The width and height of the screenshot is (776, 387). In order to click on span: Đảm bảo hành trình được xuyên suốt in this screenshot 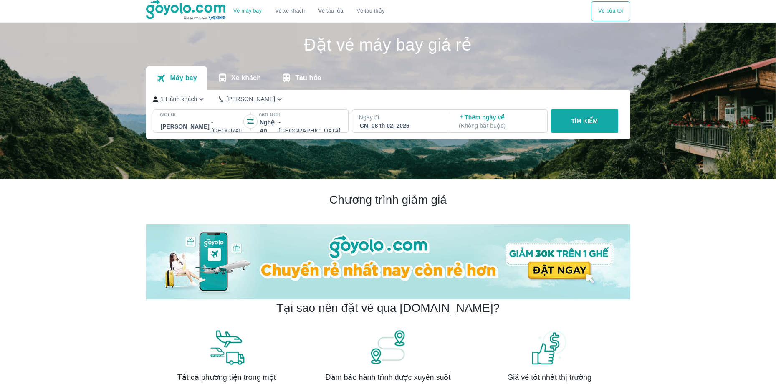, I will do `click(388, 378)`.